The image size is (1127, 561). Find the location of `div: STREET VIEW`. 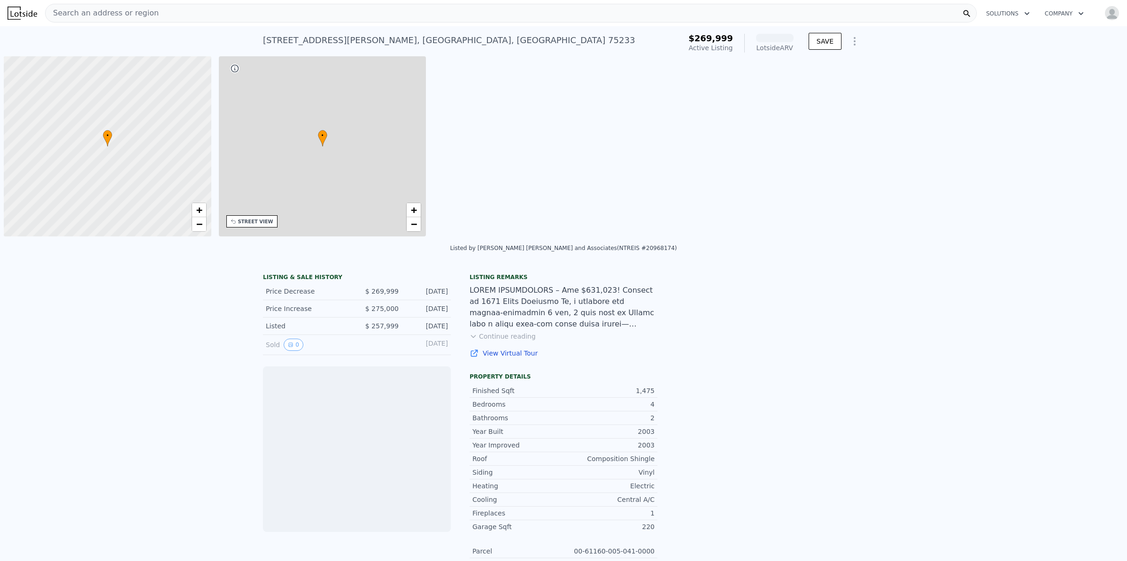

div: STREET VIEW is located at coordinates (255, 222).